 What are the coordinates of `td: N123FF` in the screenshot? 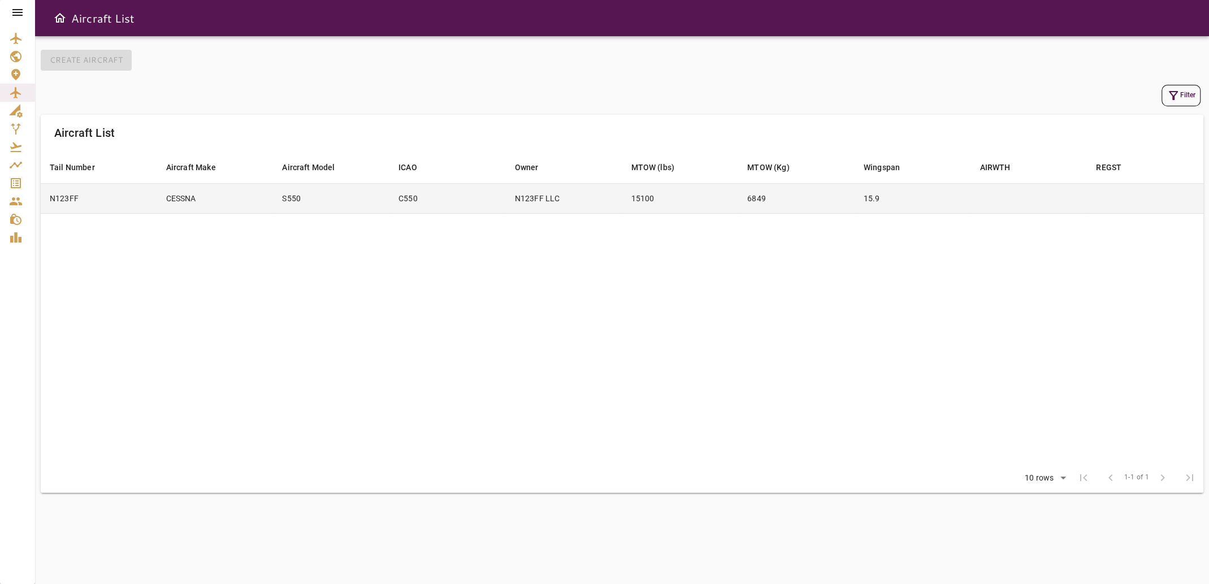 It's located at (99, 198).